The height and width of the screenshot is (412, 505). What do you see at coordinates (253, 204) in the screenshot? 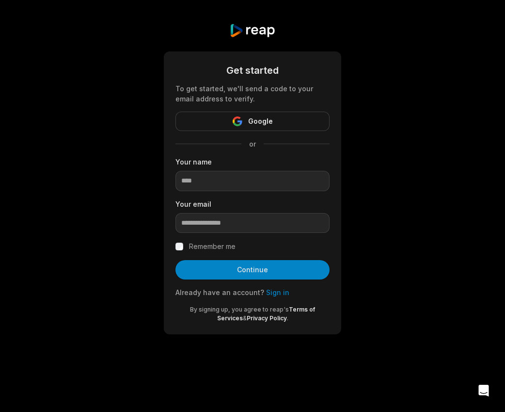
I see `label: Your email` at bounding box center [253, 204].